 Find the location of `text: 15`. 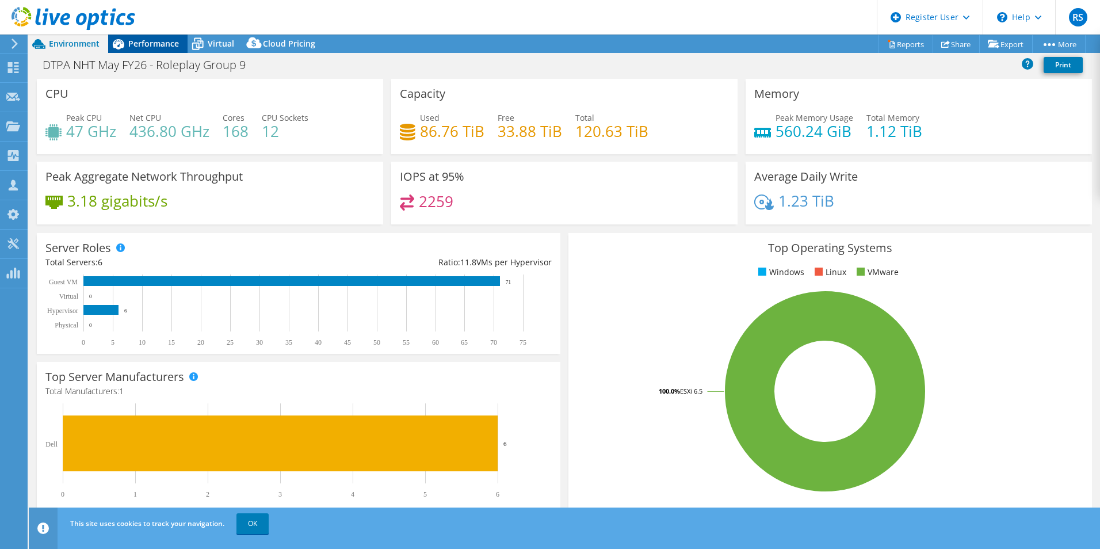

text: 15 is located at coordinates (171, 342).